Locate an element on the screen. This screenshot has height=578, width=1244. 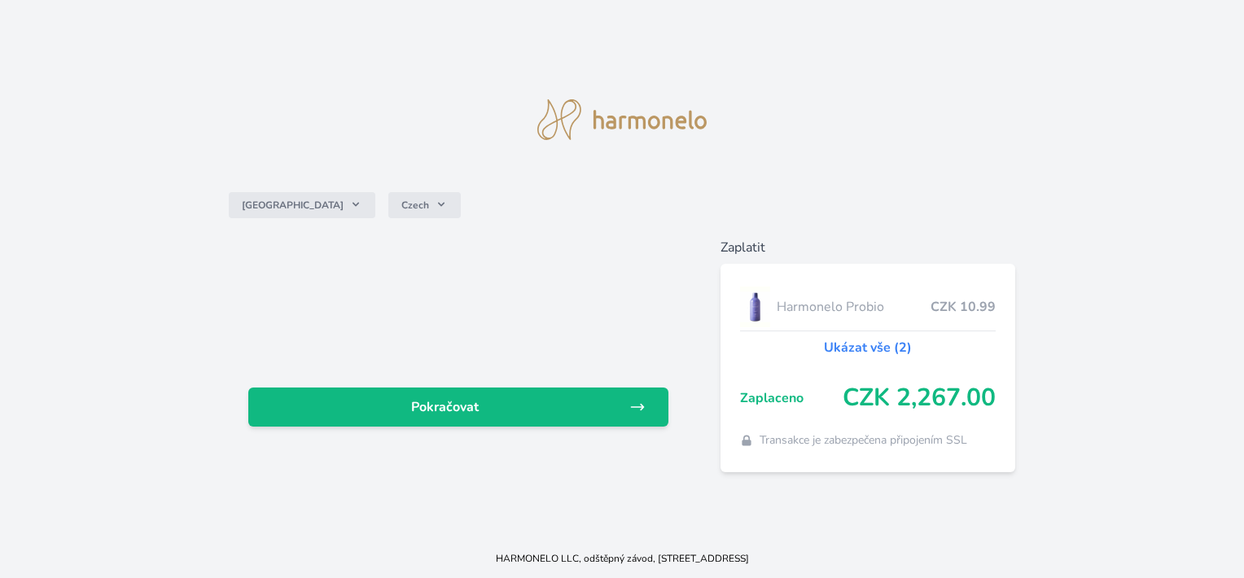
h6: Zaplatit is located at coordinates (868, 247).